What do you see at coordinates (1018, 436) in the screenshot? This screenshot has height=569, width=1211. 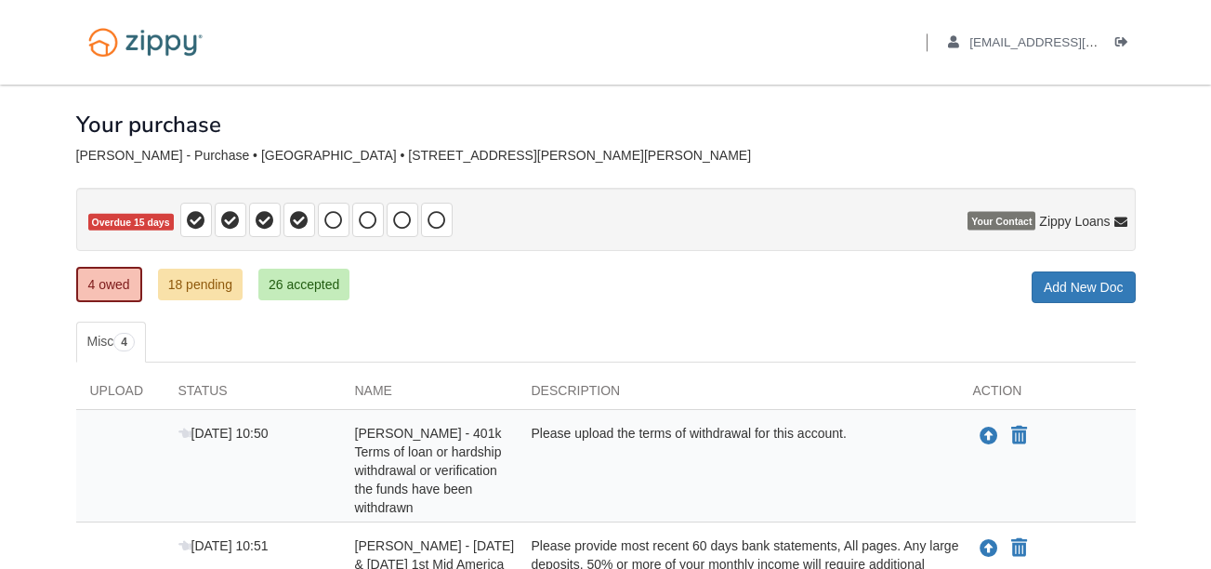 I see `button: Declare Andrea Reinhart - 401k Terms of loan or hardship withdrawal or verification the funds hav...` at bounding box center [1018, 436].